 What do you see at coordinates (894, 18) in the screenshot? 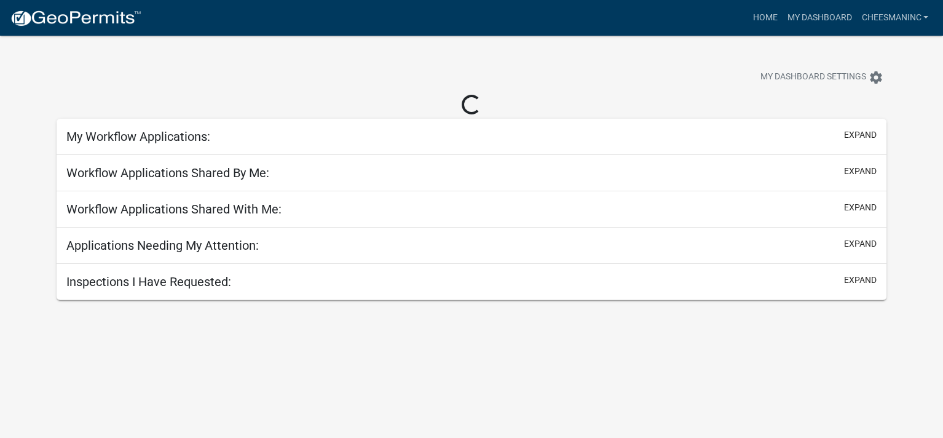
I see `a: cheesmaninc` at bounding box center [894, 18].